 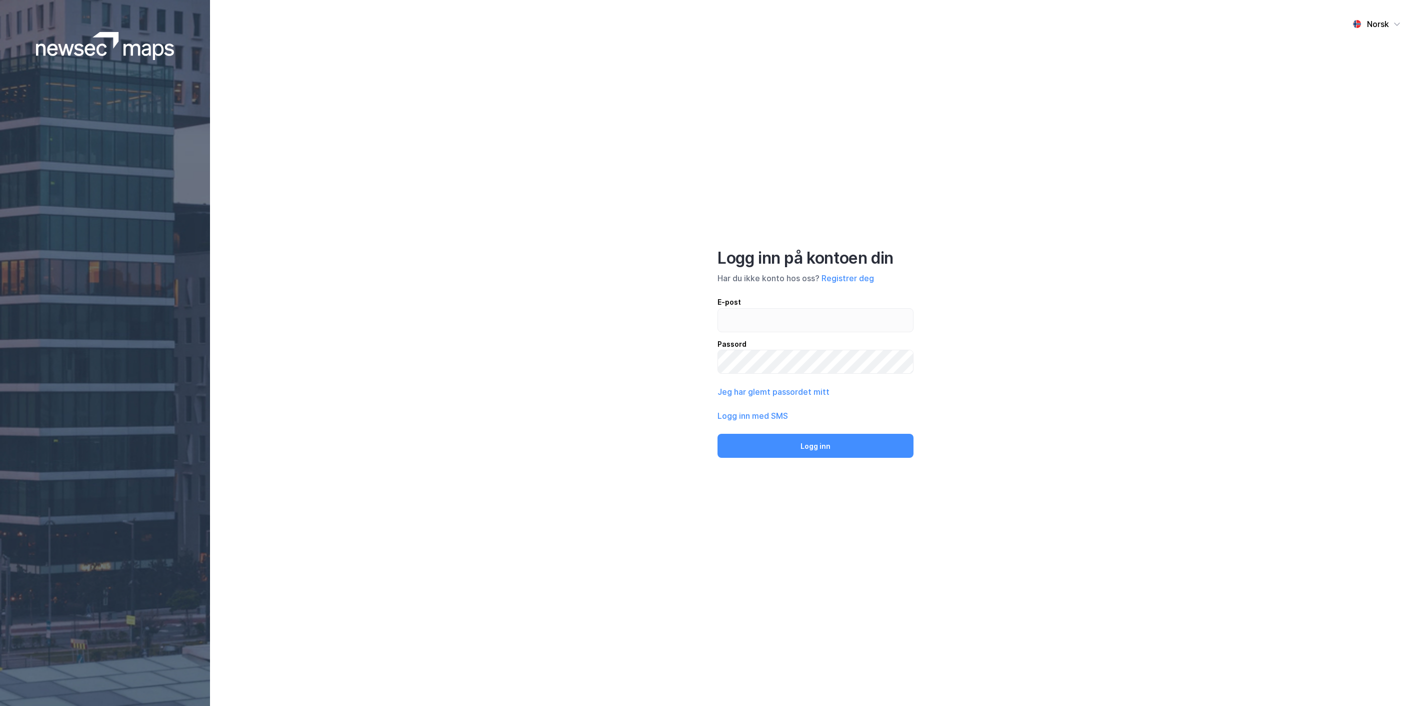 What do you see at coordinates (848, 278) in the screenshot?
I see `button: Registrer deg` at bounding box center [848, 278].